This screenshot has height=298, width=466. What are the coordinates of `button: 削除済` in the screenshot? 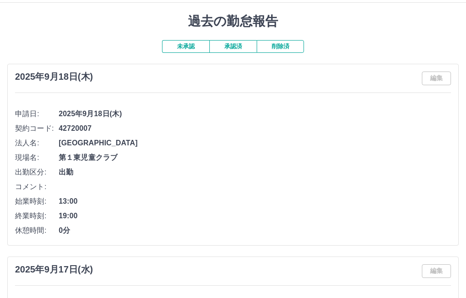 It's located at (280, 46).